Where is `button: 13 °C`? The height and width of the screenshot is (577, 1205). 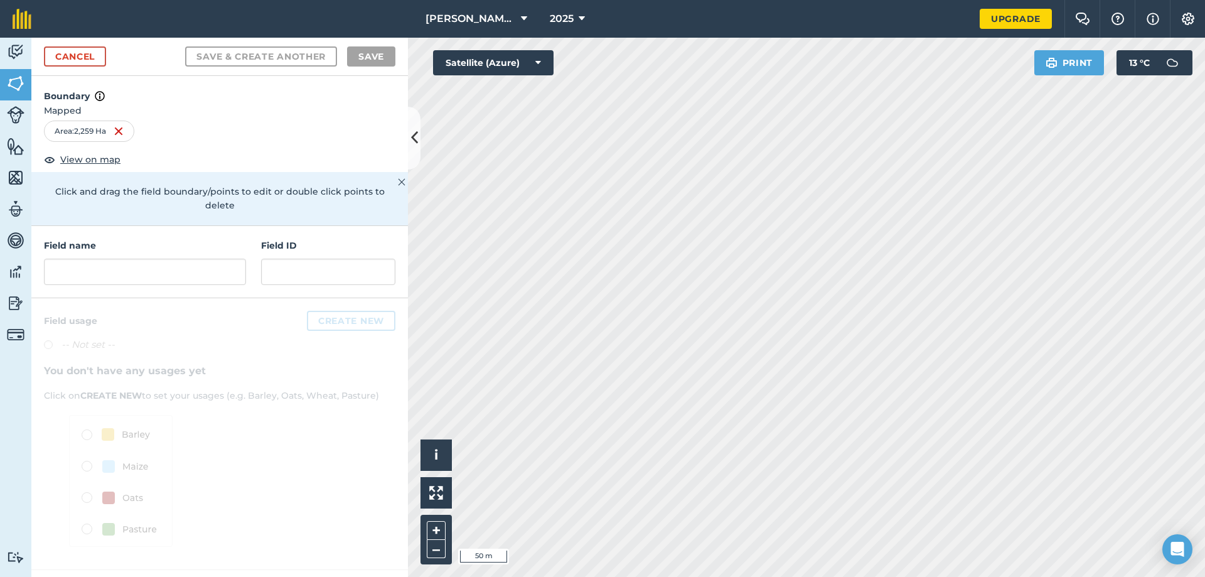
button: 13 °C is located at coordinates (1154, 63).